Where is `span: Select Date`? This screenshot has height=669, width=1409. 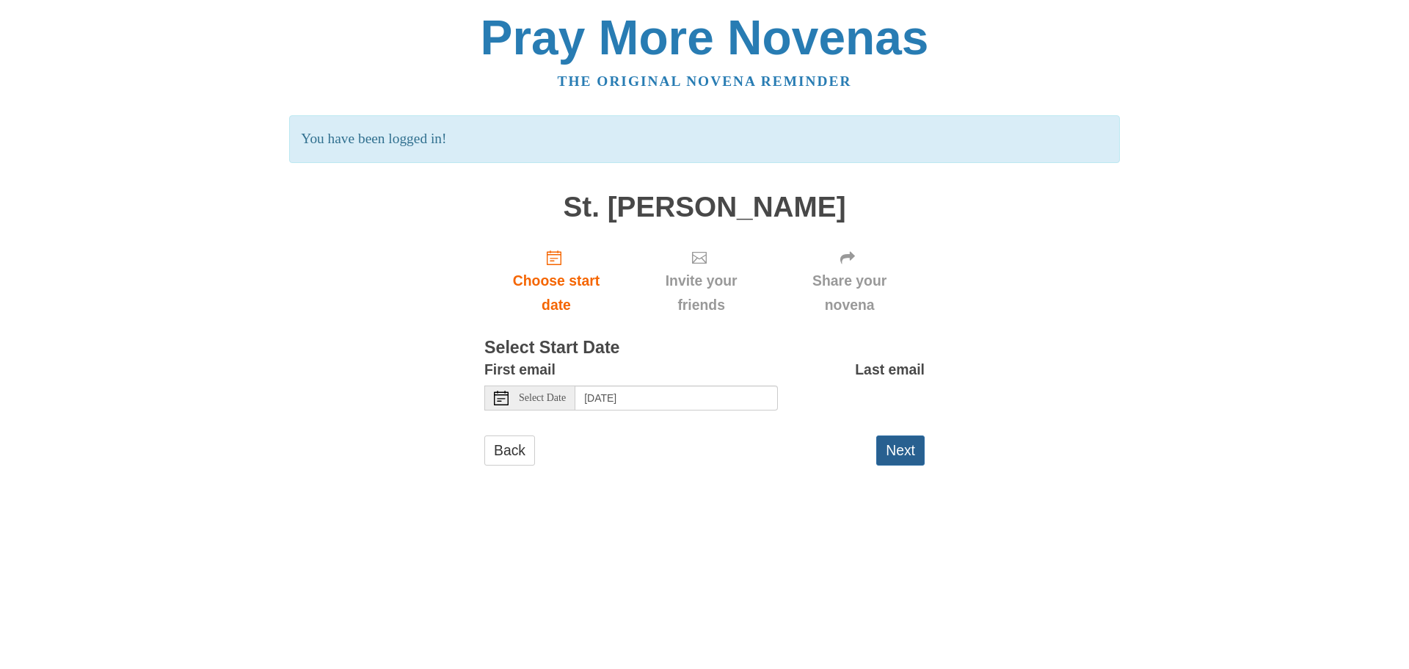 span: Select Date is located at coordinates (542, 398).